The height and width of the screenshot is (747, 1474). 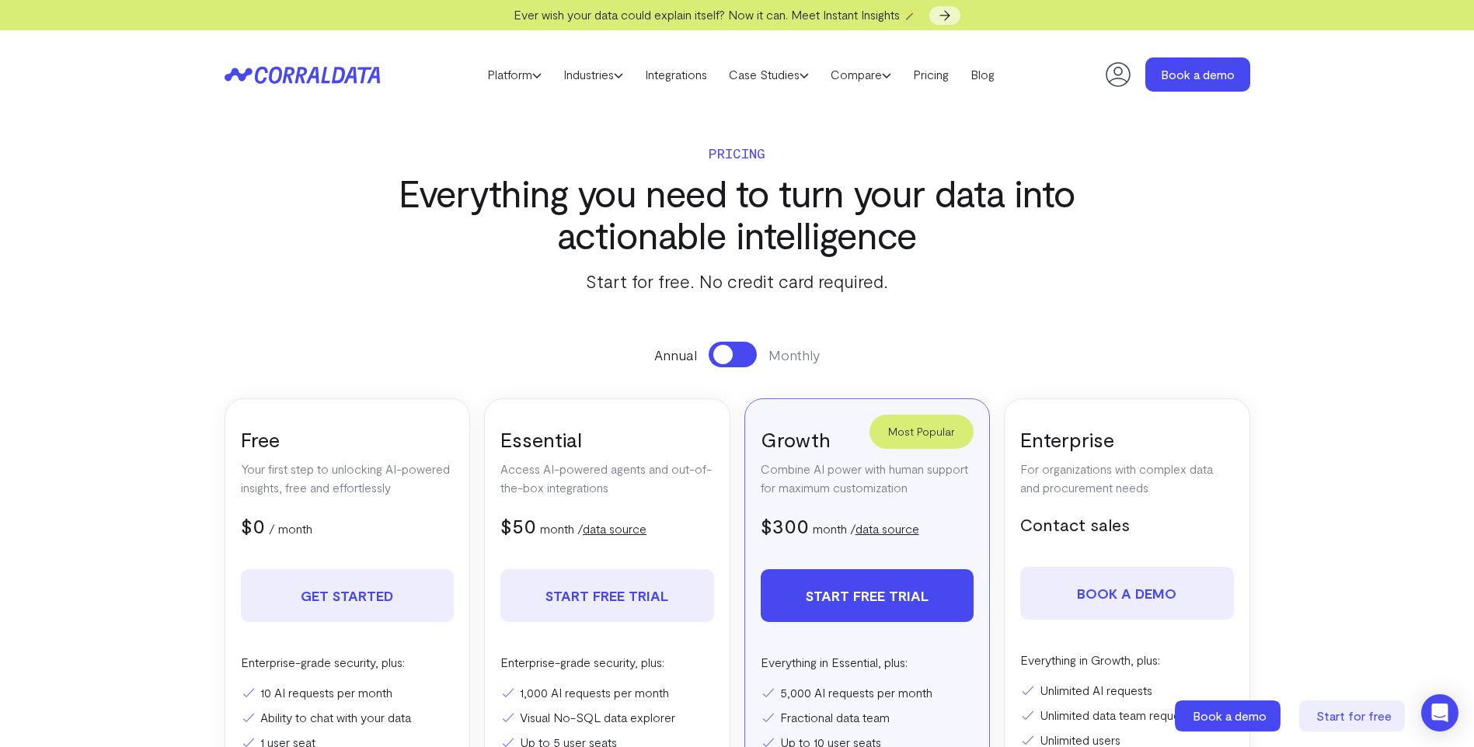 I want to click on span: Ever wish your data could explain itself? Now it can. Meet Instant Insights 🪄, so click(x=715, y=14).